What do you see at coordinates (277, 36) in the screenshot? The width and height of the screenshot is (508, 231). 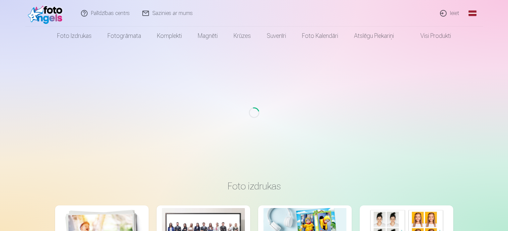 I see `a: Suvenīri` at bounding box center [277, 36].